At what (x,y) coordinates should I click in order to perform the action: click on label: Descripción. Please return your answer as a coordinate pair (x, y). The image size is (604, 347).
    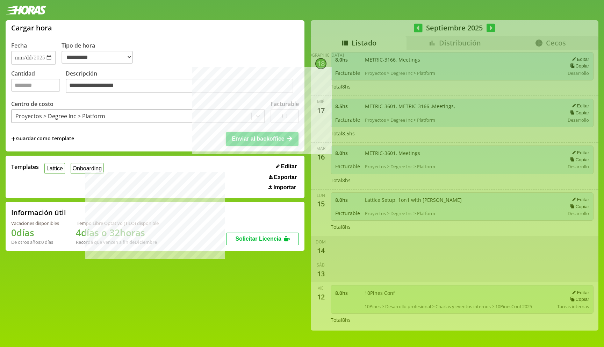
    Looking at the image, I should click on (182, 82).